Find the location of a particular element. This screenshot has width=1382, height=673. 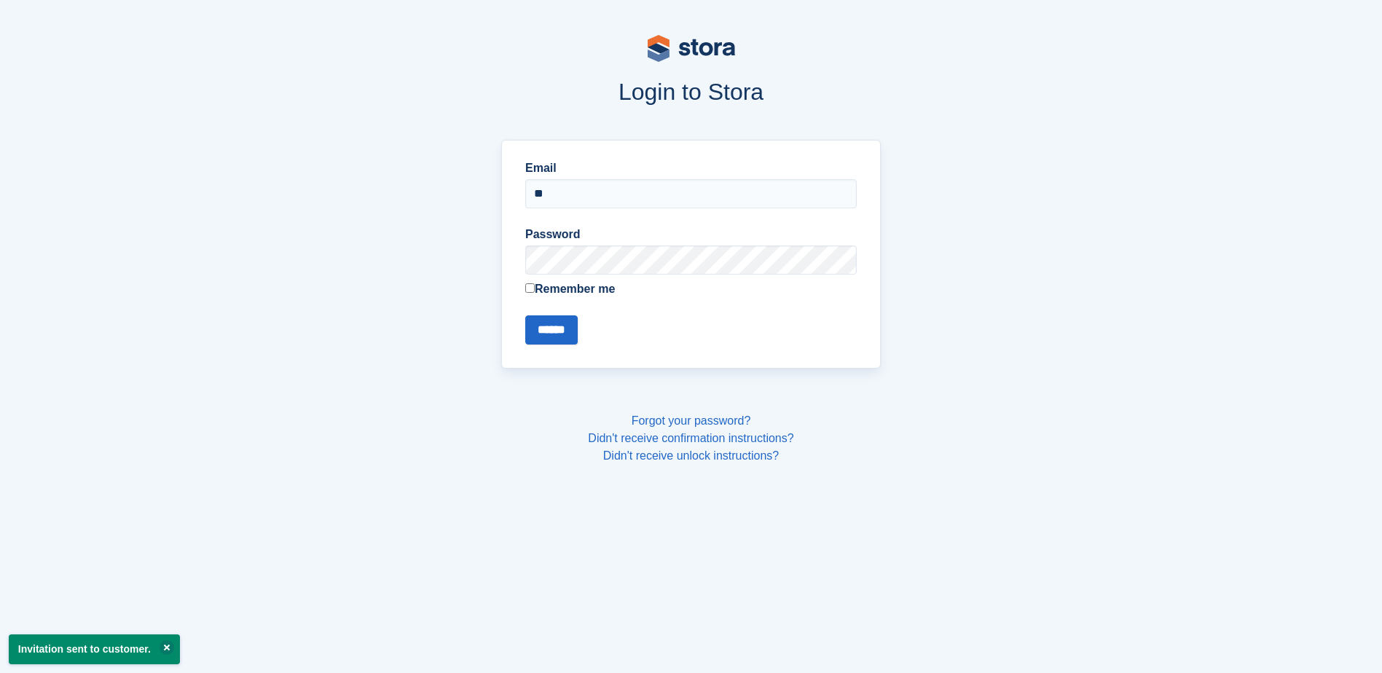

a: Didn't receive confirmation instructions? is located at coordinates (691, 438).